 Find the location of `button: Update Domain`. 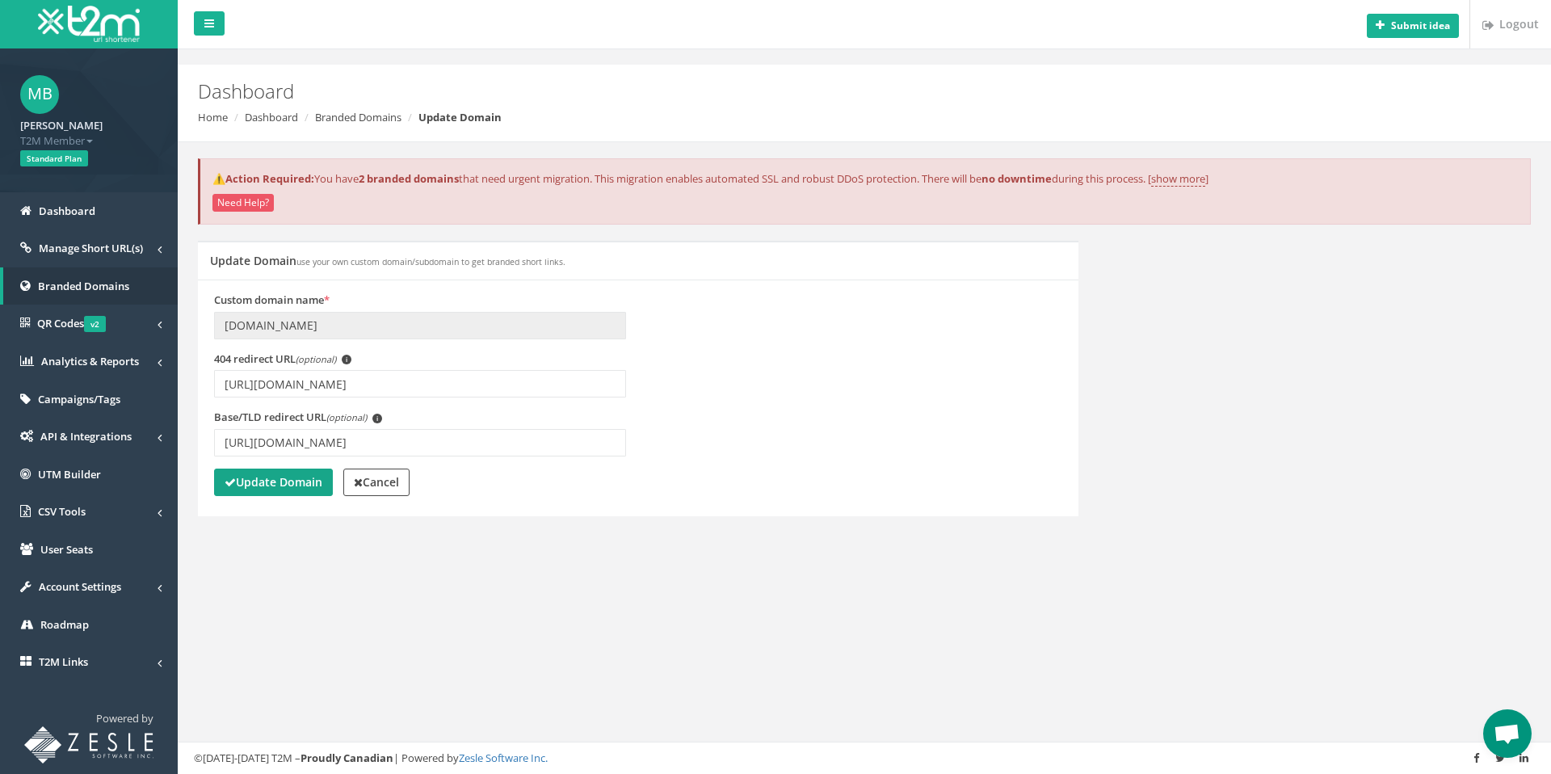

button: Update Domain is located at coordinates (273, 482).